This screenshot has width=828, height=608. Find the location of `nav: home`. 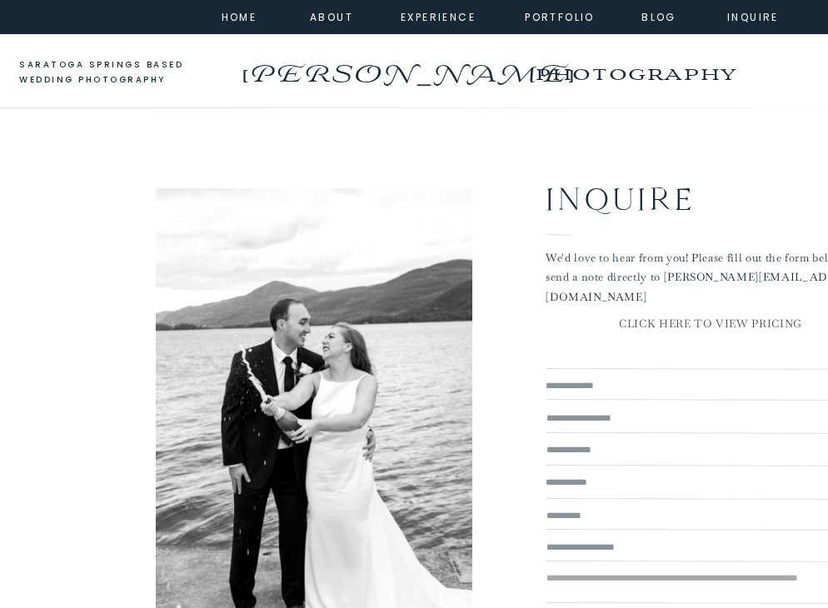

nav: home is located at coordinates (239, 16).